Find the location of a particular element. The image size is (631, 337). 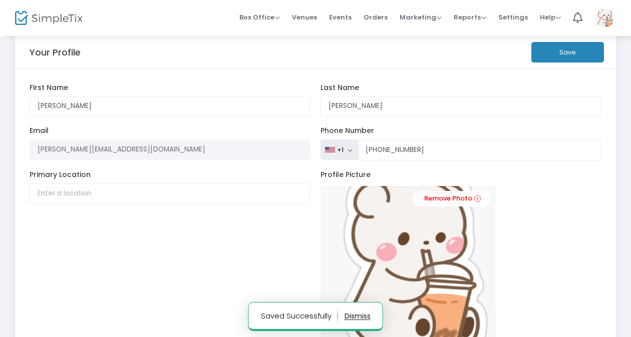

label: First Name is located at coordinates (170, 88).